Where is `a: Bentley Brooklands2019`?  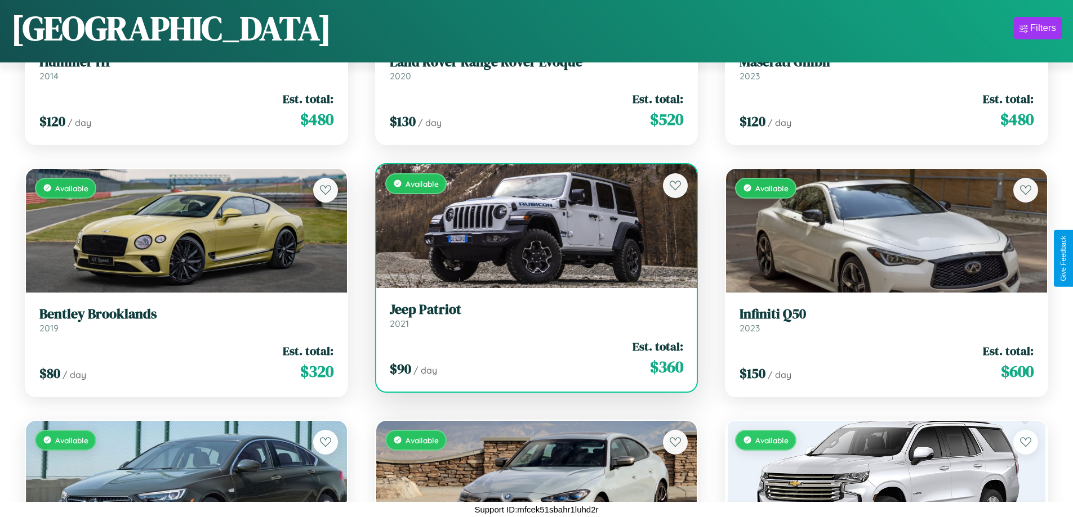 a: Bentley Brooklands2019 is located at coordinates (186, 320).